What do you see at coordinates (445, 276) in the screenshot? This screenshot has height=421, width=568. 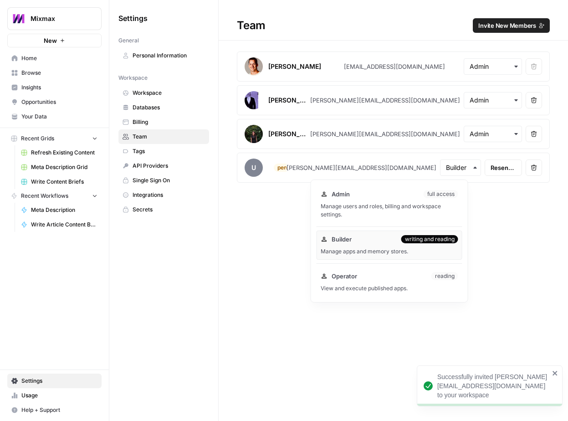 I see `div: reading` at bounding box center [445, 276].